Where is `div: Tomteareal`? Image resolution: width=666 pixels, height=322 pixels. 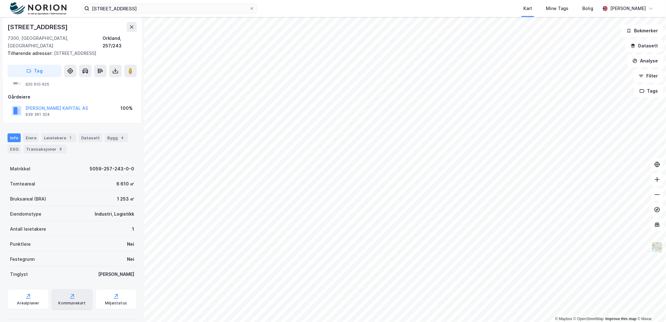
div: Tomteareal is located at coordinates (23, 184).